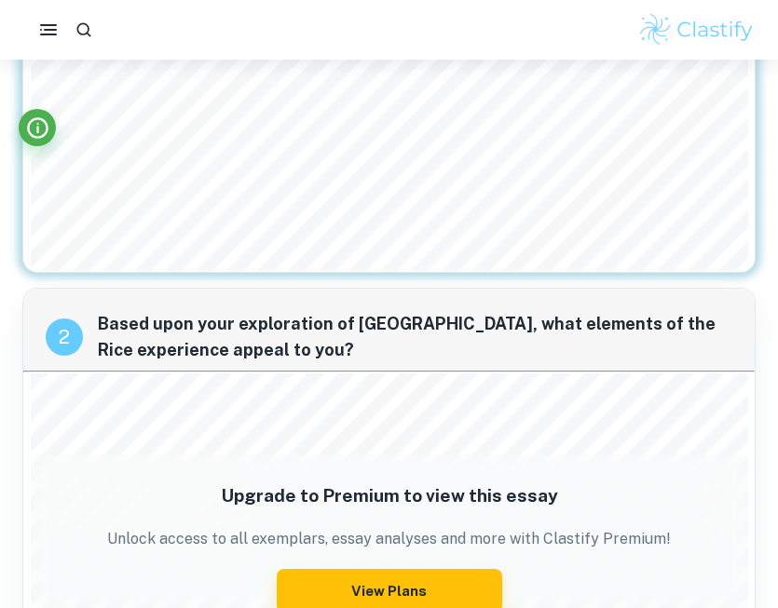 This screenshot has width=778, height=608. What do you see at coordinates (64, 337) in the screenshot?
I see `div: recipe` at bounding box center [64, 337].